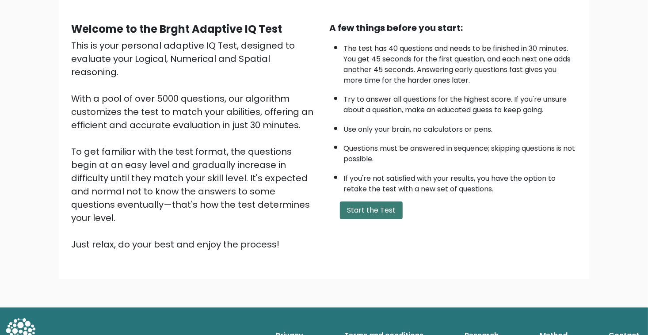  Describe the element at coordinates (371, 210) in the screenshot. I see `button: Start the Test` at that location.